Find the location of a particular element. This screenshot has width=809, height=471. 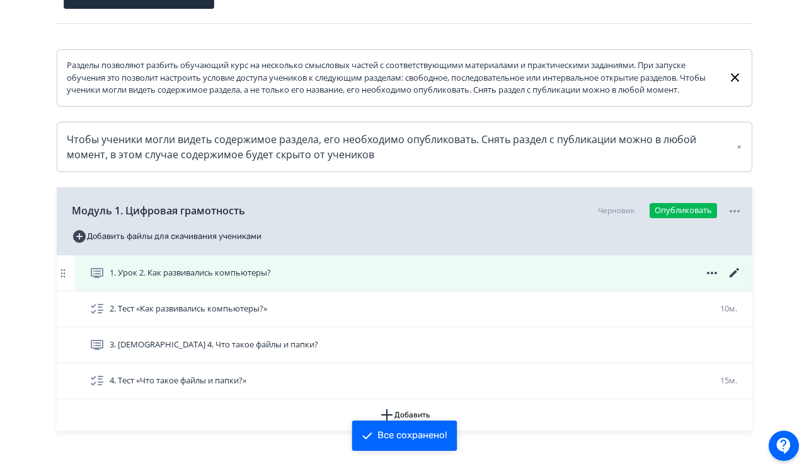

div: 1. Урок 2. Как развивались компьютеры? is located at coordinates (405, 273).